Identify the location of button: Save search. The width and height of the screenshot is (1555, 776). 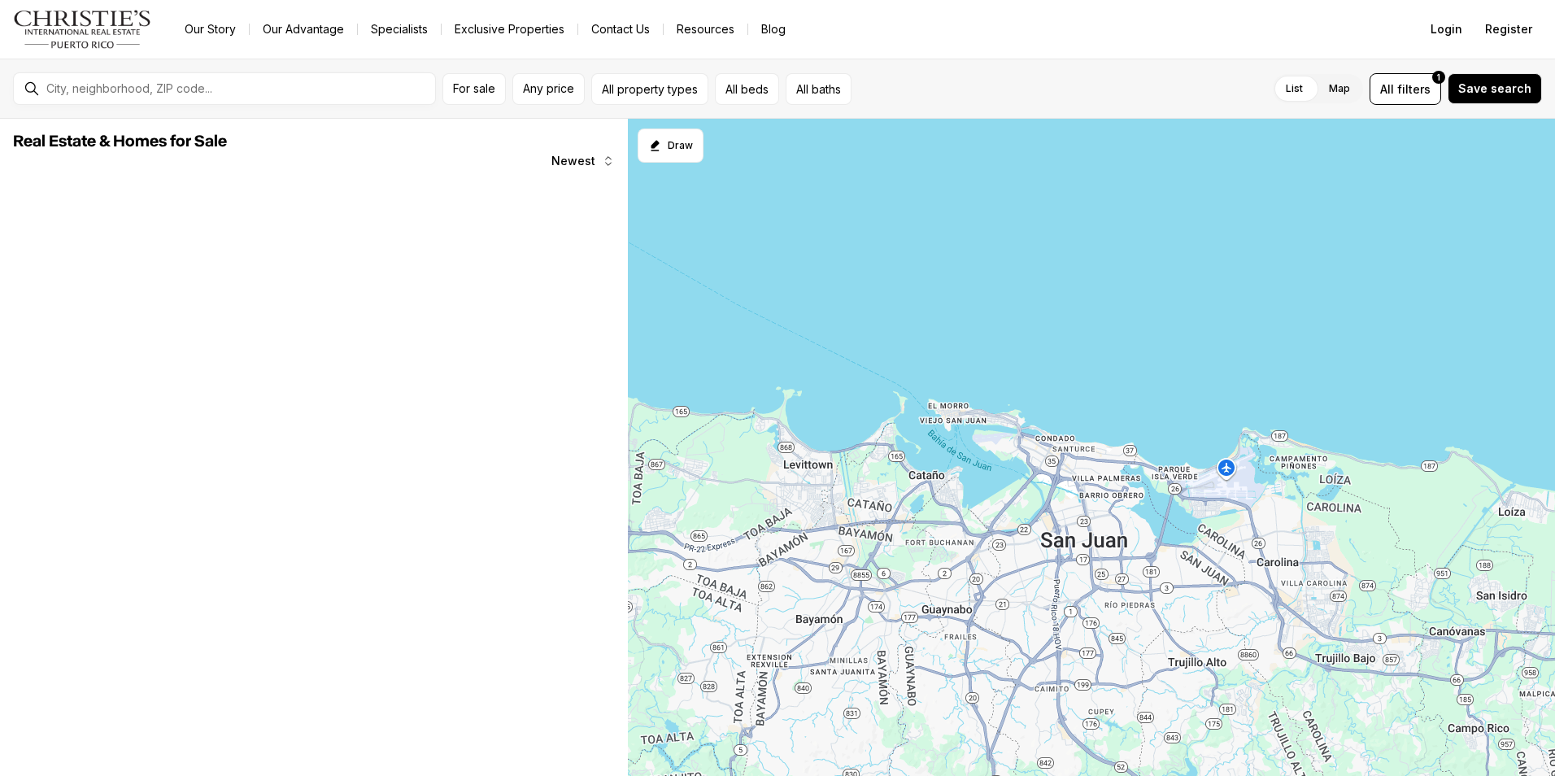
(1495, 89).